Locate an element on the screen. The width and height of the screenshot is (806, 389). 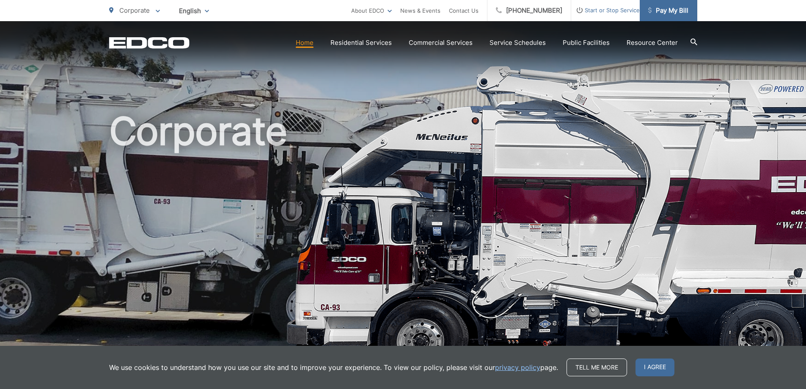
h1: Corporate is located at coordinates (403, 244).